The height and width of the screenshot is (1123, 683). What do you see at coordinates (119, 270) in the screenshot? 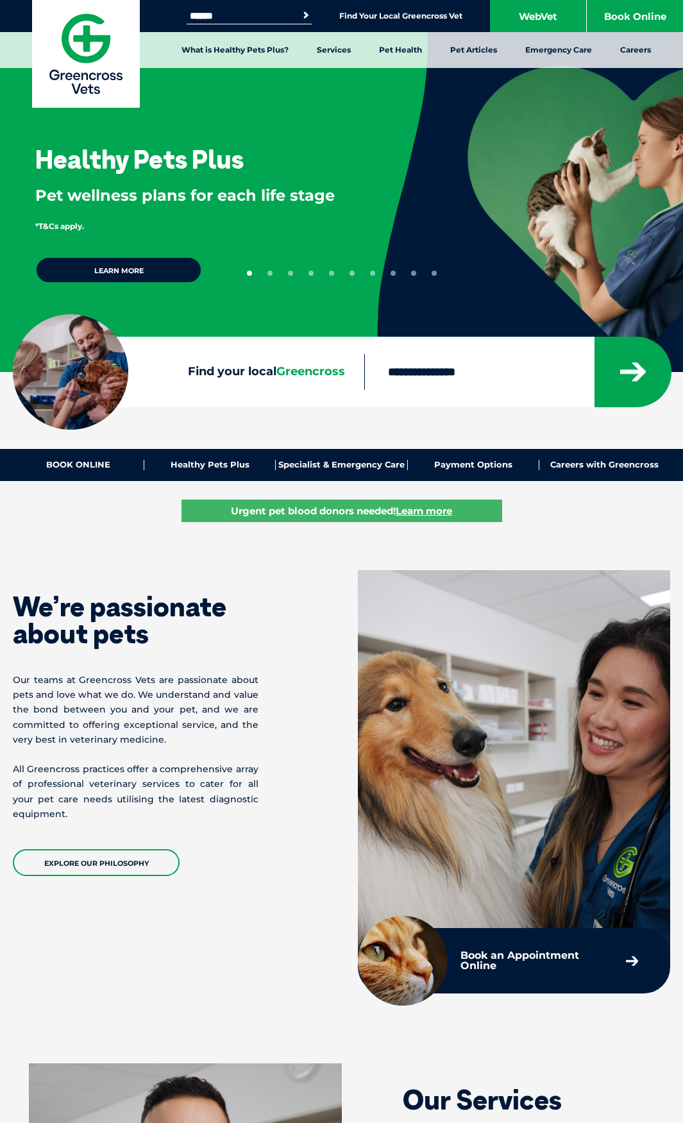
I see `a: Learn more` at bounding box center [119, 270].